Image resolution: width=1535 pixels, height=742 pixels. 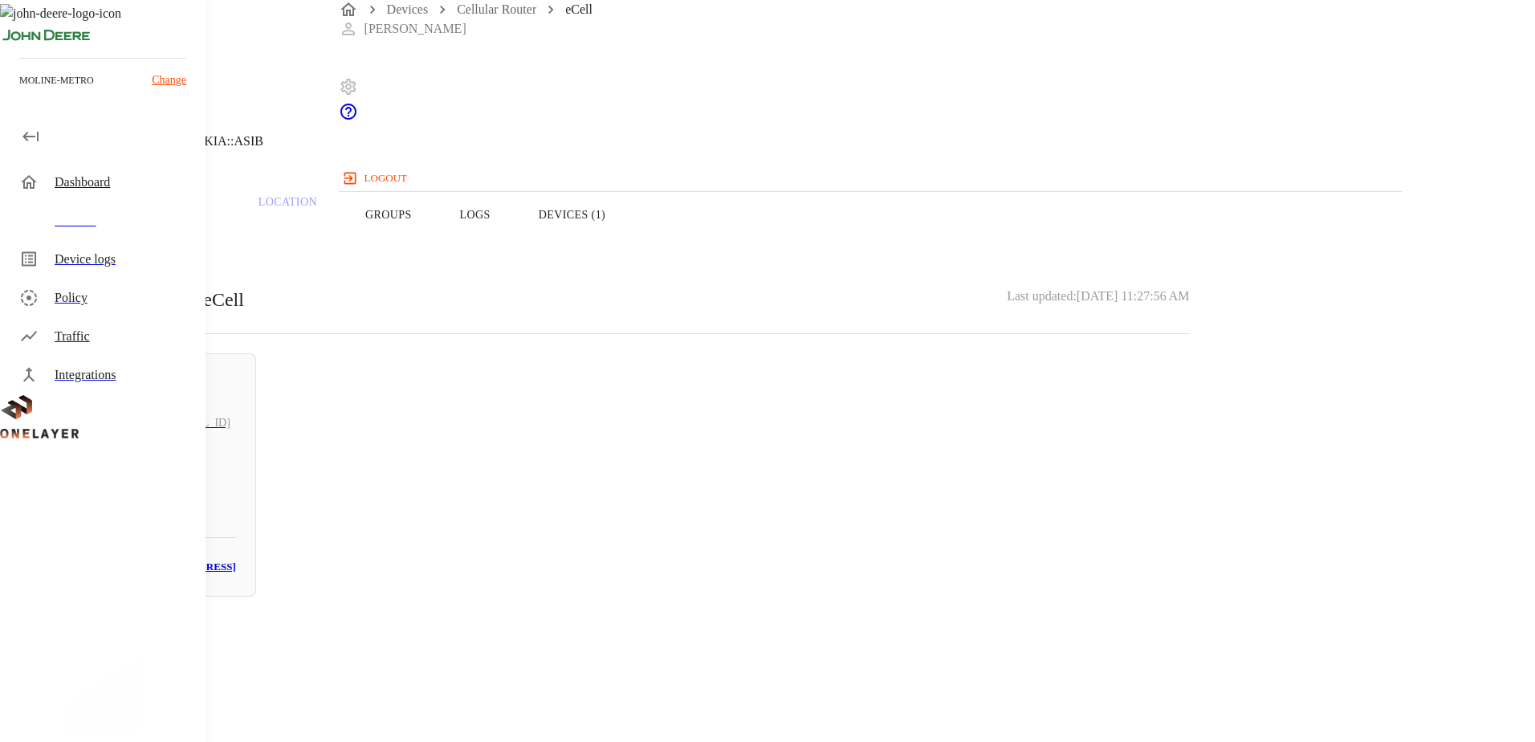 I want to click on button: Groups, so click(x=389, y=214).